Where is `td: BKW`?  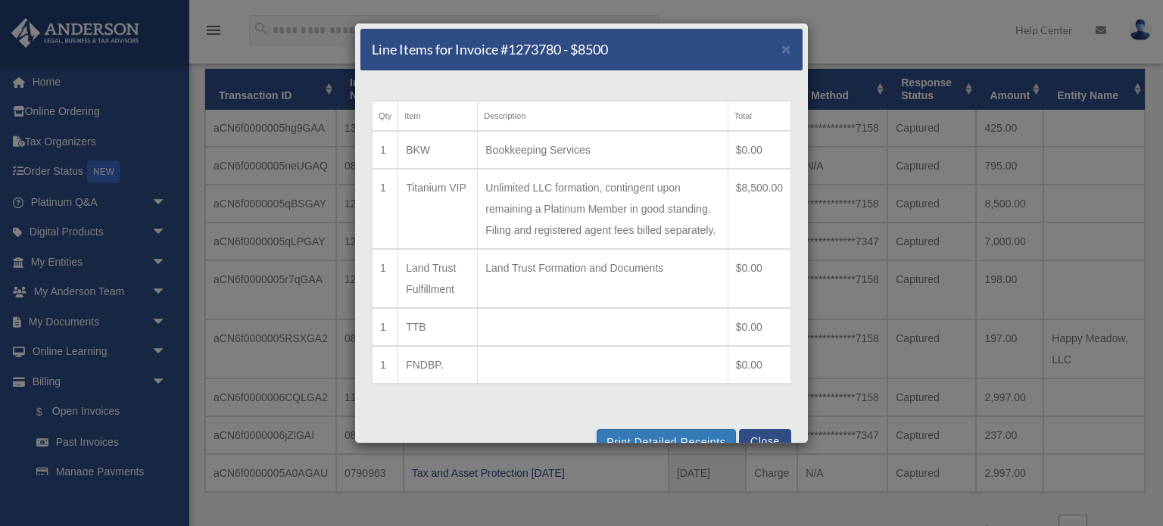 td: BKW is located at coordinates (438, 150).